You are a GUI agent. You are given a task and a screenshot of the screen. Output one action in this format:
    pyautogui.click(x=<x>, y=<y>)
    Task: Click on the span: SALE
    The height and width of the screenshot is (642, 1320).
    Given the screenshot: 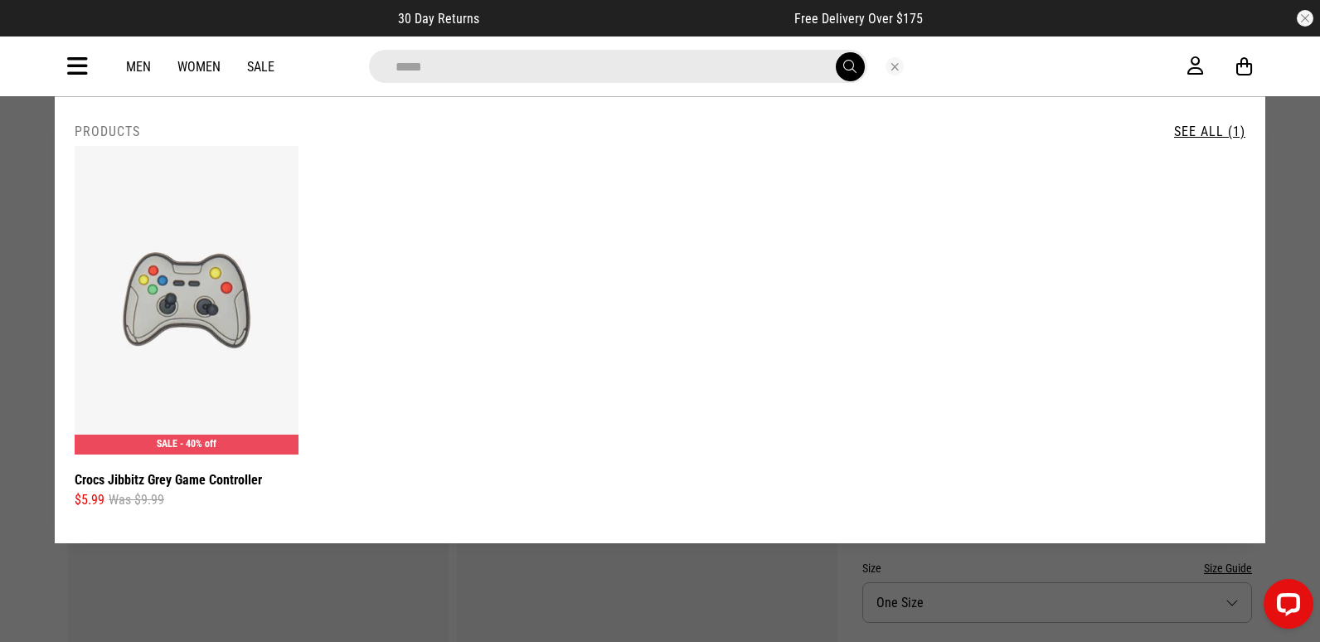 What is the action you would take?
    pyautogui.click(x=167, y=444)
    